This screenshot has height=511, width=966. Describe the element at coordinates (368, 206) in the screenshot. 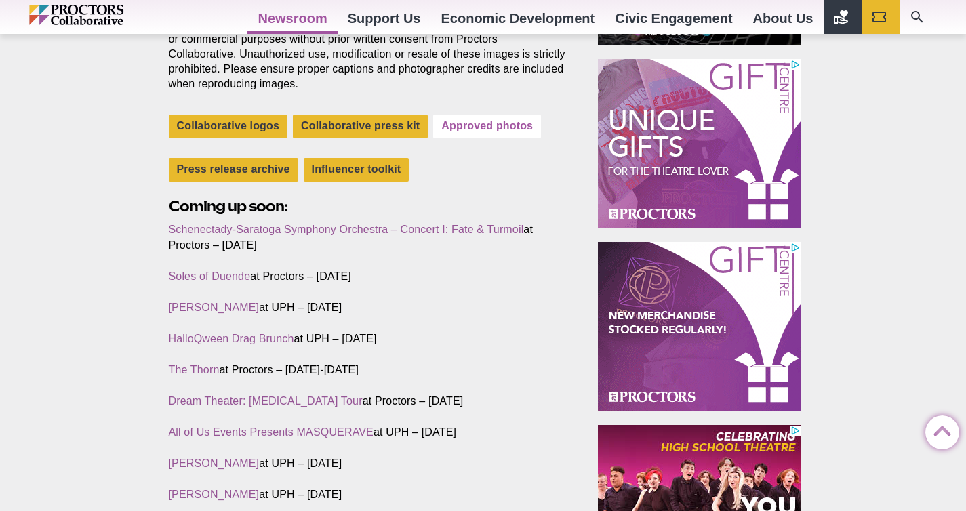

I see `h2: Coming up soon:` at that location.